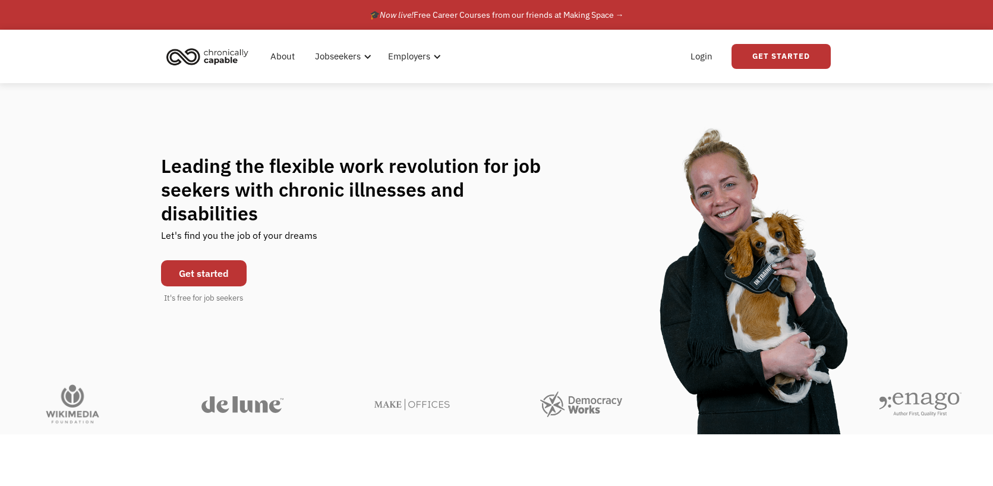 The height and width of the screenshot is (486, 993). What do you see at coordinates (203, 298) in the screenshot?
I see `div: It's free for job seekers` at bounding box center [203, 298].